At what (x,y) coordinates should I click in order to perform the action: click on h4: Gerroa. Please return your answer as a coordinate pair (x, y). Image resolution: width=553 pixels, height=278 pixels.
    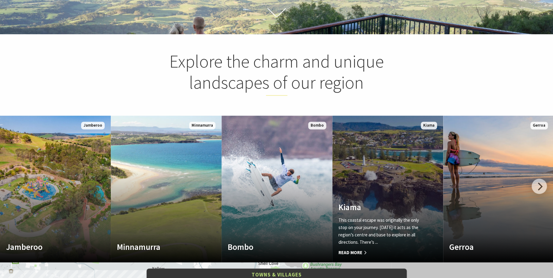
    Looking at the image, I should click on (491, 247).